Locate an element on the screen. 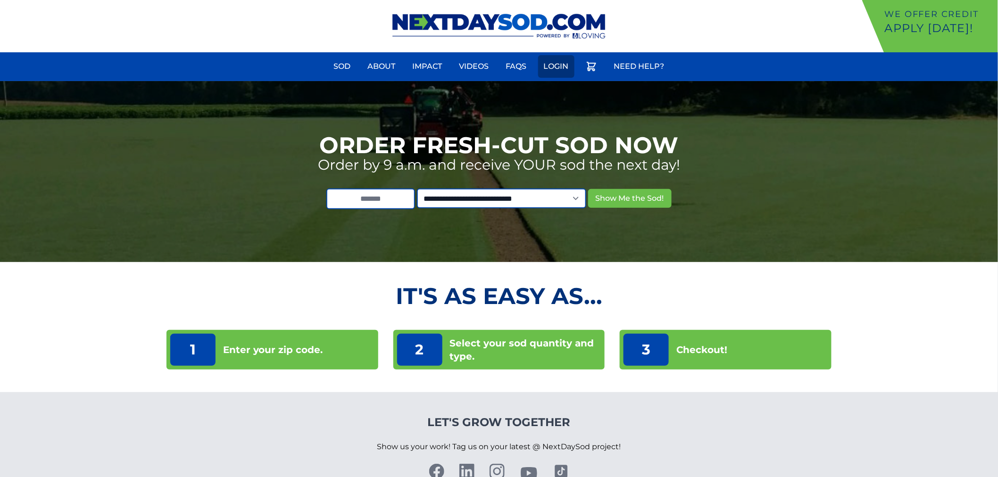 Image resolution: width=998 pixels, height=477 pixels. p: 3 is located at coordinates (646, 350).